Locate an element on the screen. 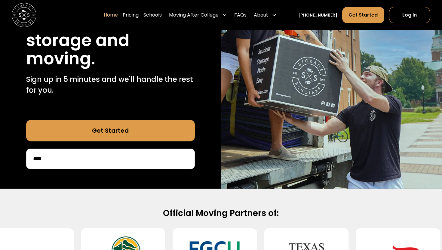 Image resolution: width=442 pixels, height=250 pixels. p: Sign up in 5 minutes and we'll handle the rest for you. is located at coordinates (110, 85).